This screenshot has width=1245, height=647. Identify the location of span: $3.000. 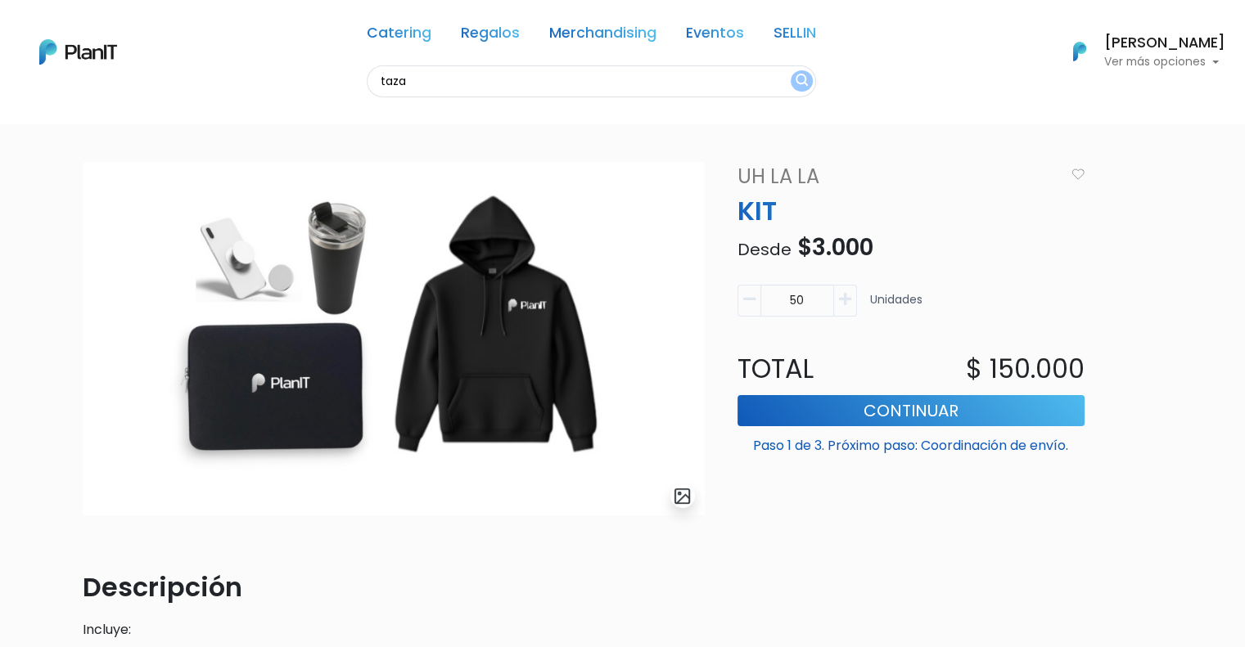
(835, 247).